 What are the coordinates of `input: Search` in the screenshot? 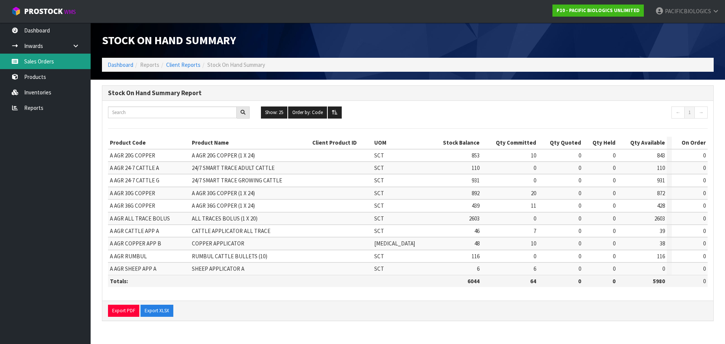 It's located at (172, 112).